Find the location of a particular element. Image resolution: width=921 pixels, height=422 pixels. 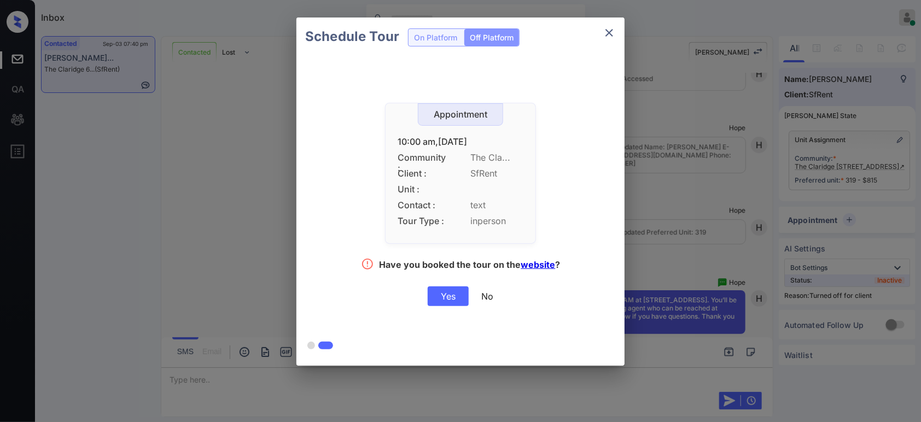

h2: Schedule Tour is located at coordinates (352, 37).